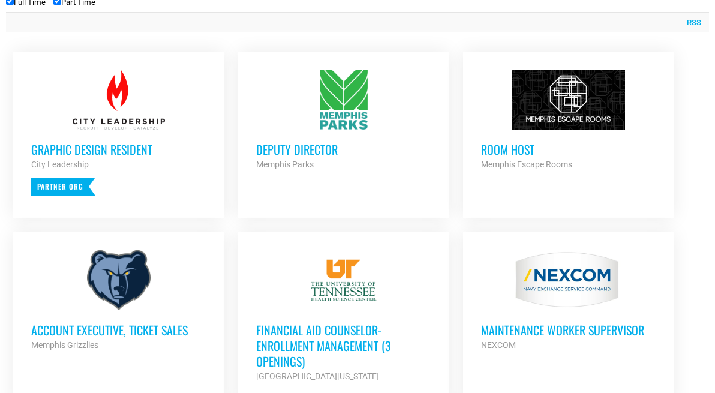 The height and width of the screenshot is (393, 715). What do you see at coordinates (568, 120) in the screenshot?
I see `a: Room Host Memphis Escape Rooms` at bounding box center [568, 120].